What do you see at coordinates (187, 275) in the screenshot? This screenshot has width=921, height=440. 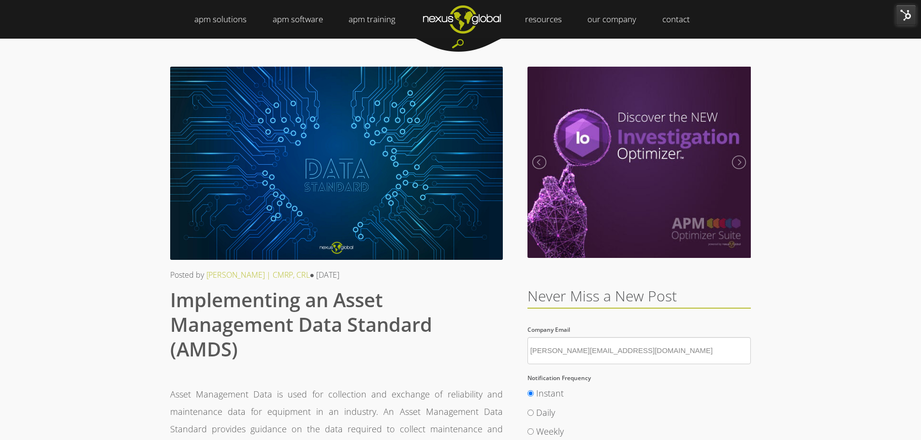 I see `span: Posted by` at bounding box center [187, 275].